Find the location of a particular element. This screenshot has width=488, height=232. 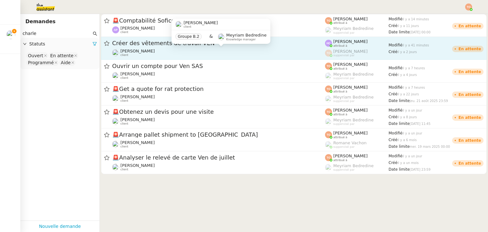

span: Romane Vachon is located at coordinates (349, 143).